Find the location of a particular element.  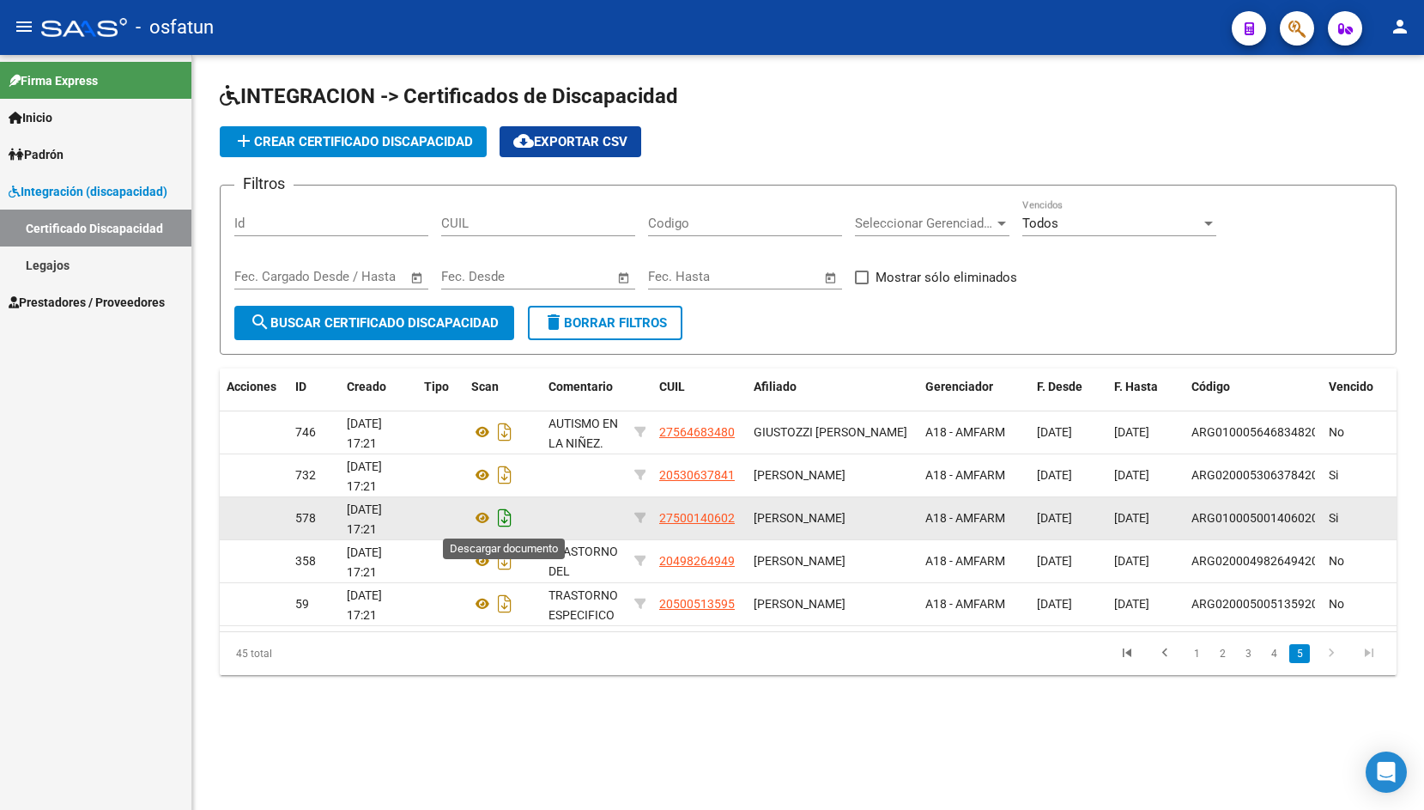

span: Mostrar sólo eliminados is located at coordinates (946, 277).